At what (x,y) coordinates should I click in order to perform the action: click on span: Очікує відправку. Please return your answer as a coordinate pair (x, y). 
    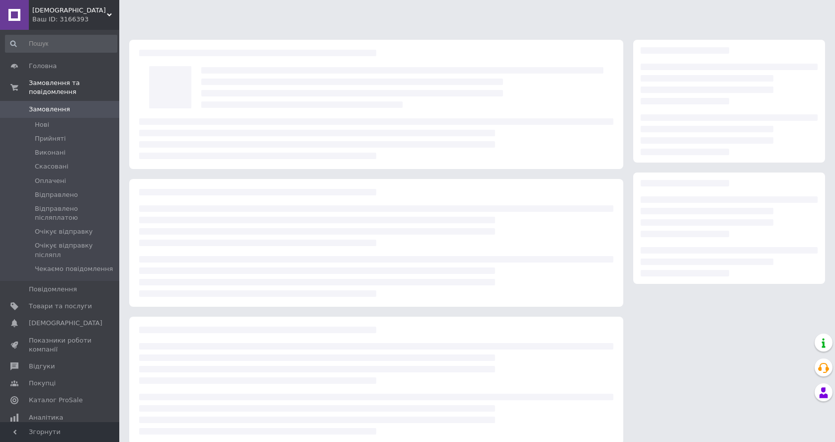
    Looking at the image, I should click on (64, 232).